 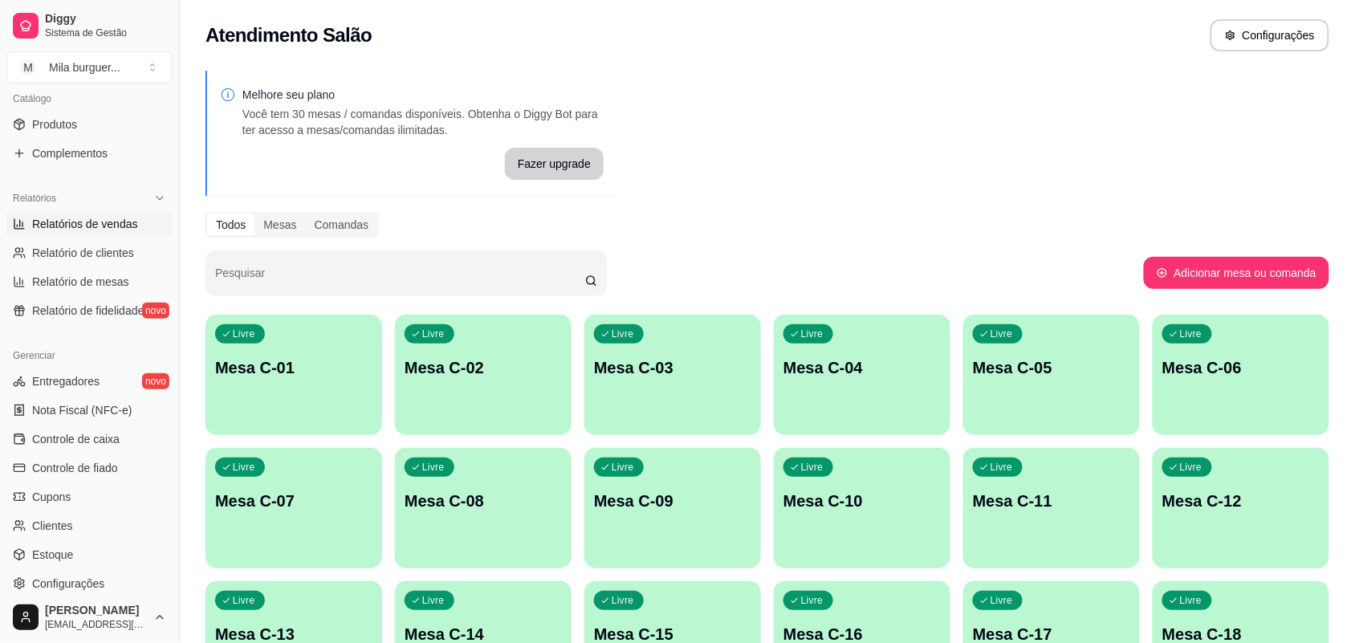 What do you see at coordinates (89, 410) in the screenshot?
I see `a: Nota Fiscal (NFC-e)` at bounding box center [89, 410].